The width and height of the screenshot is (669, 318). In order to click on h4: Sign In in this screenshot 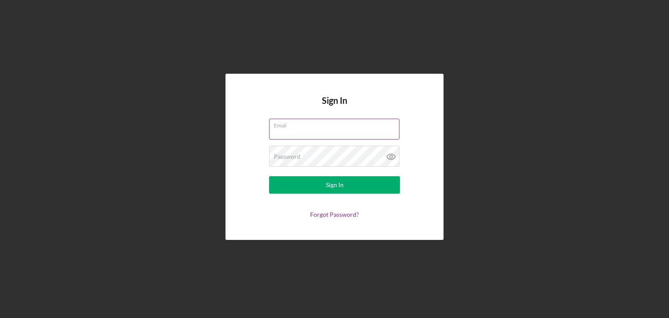, I will do `click(334, 107)`.